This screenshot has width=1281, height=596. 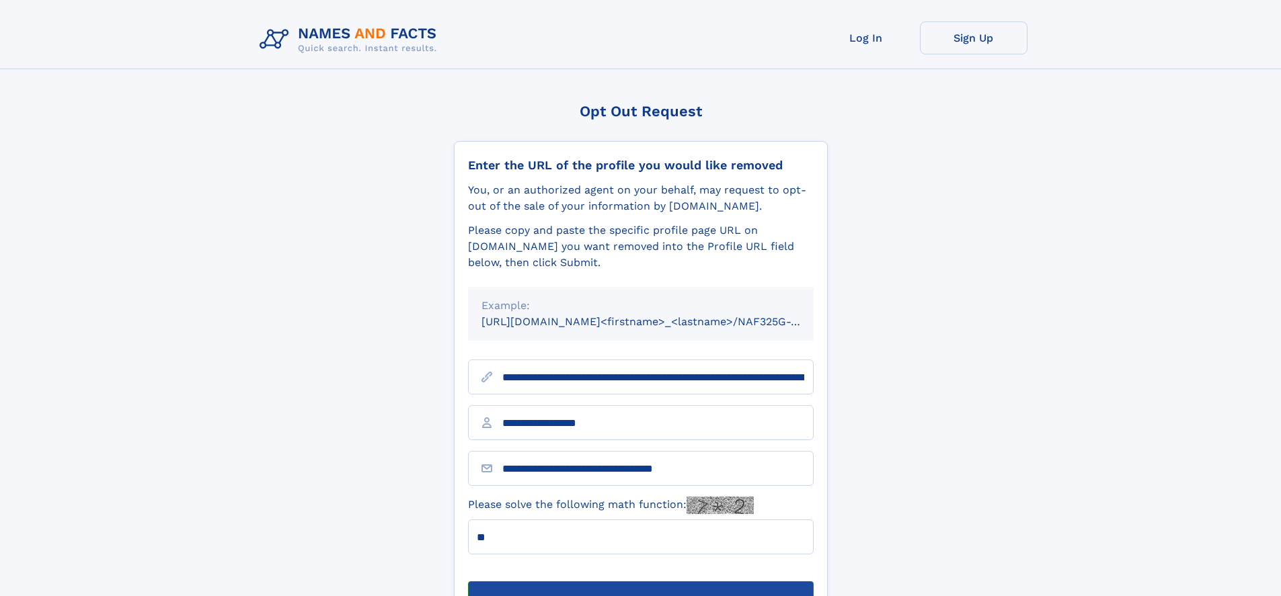 I want to click on div: You, or an authorized agent on your behalf, may request to opt-out of the sale of your informatio..., so click(x=641, y=198).